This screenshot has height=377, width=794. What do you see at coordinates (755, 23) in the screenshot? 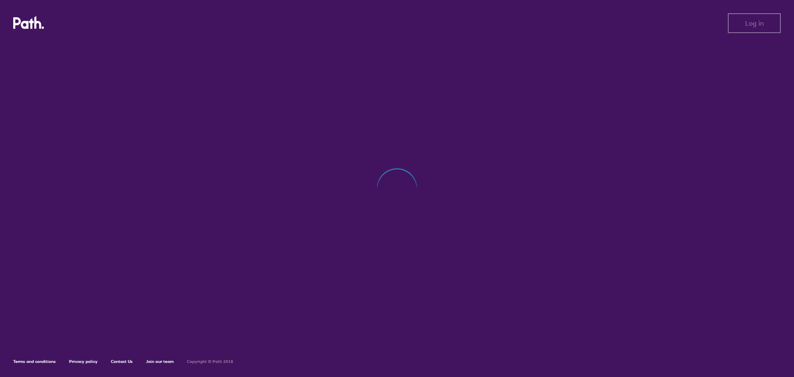
I see `button: Log in` at bounding box center [755, 23].